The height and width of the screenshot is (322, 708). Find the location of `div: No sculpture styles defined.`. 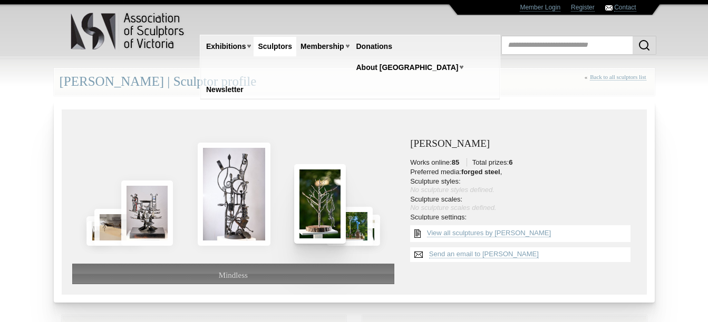

div: No sculpture styles defined. is located at coordinates (523, 190).